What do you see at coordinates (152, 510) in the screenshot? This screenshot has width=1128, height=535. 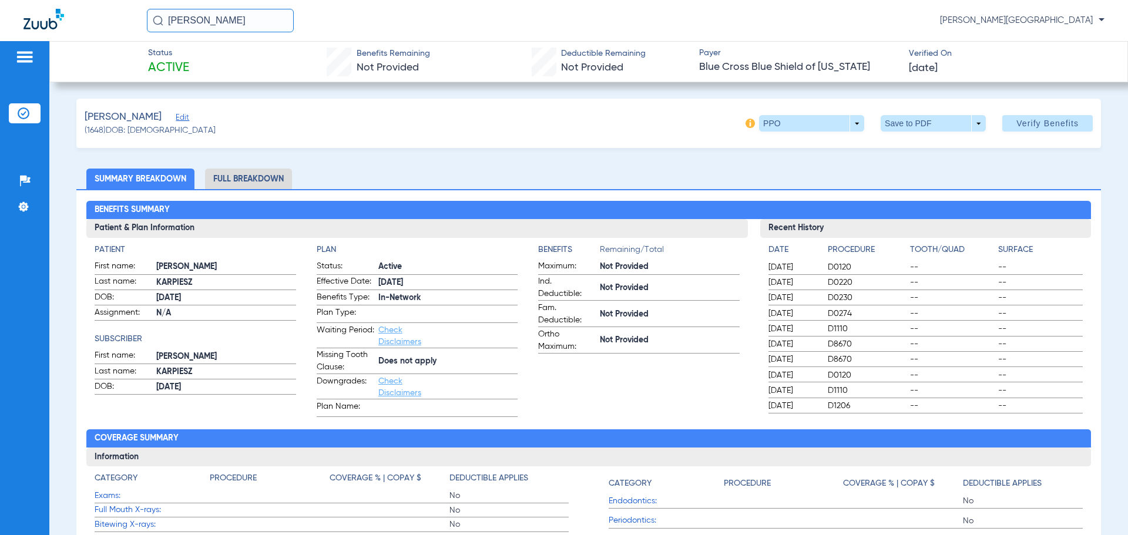 I see `span: Full Mouth X-rays:` at bounding box center [152, 510].